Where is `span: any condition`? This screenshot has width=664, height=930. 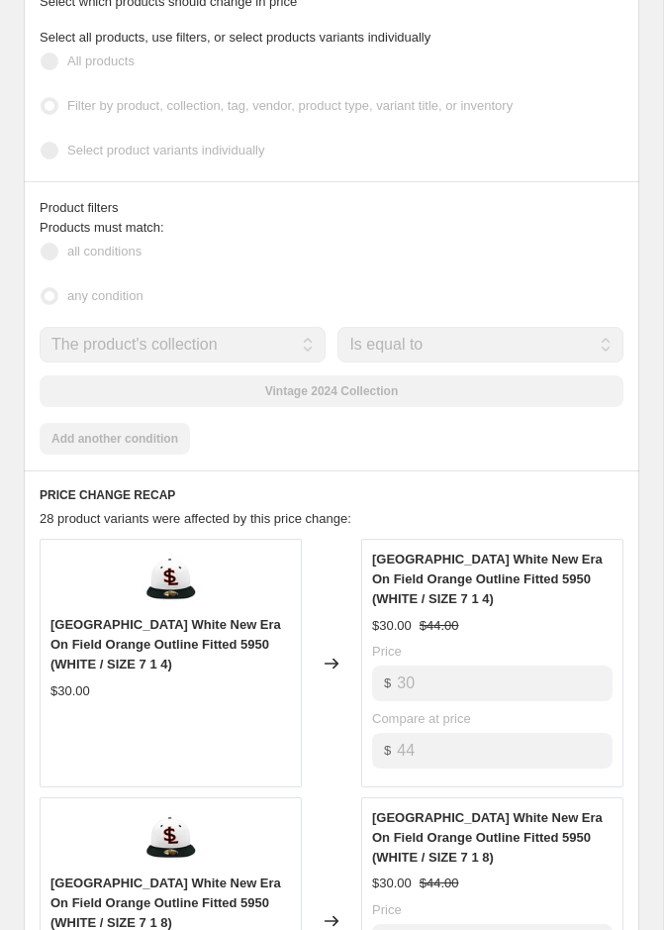 span: any condition is located at coordinates (105, 295).